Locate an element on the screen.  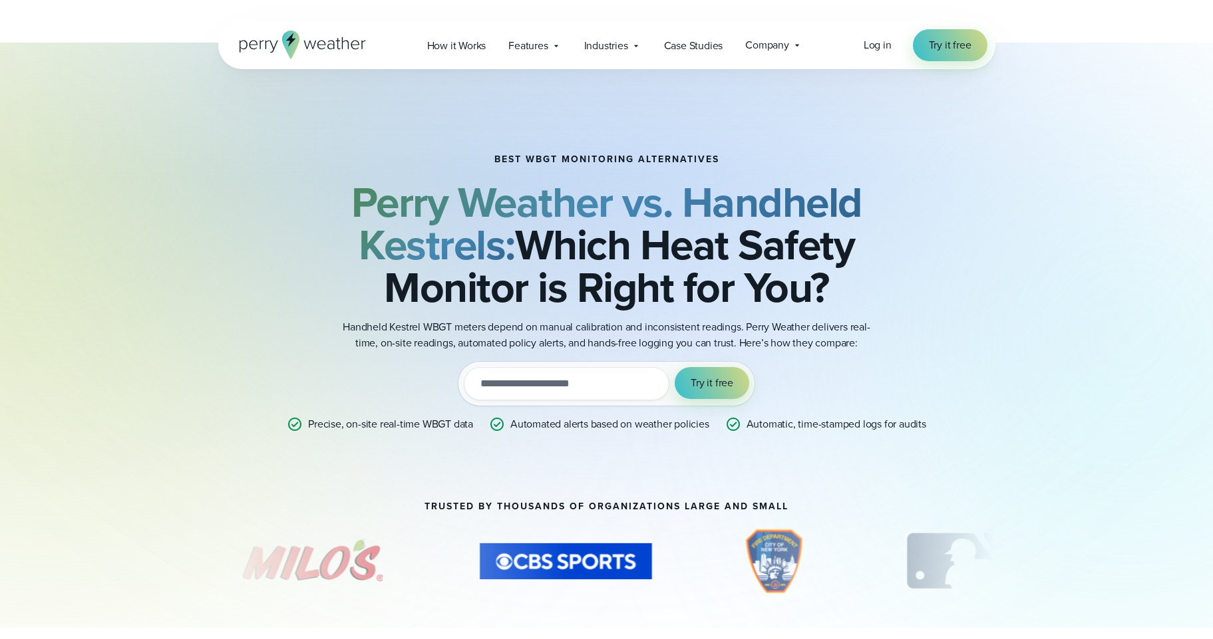
div: 4 of 27 is located at coordinates (960, 561).